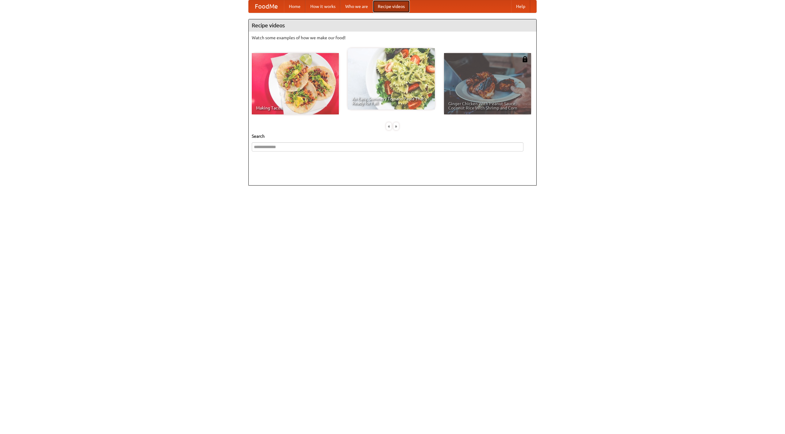 The height and width of the screenshot is (434, 785). Describe the element at coordinates (266, 6) in the screenshot. I see `a: FoodMe` at that location.